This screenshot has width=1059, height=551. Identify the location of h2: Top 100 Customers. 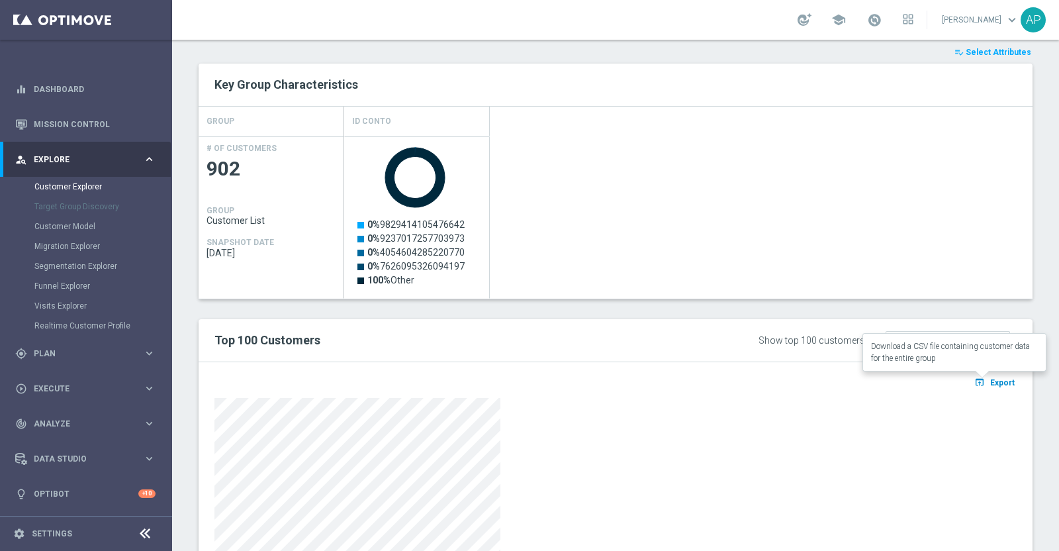
(444, 340).